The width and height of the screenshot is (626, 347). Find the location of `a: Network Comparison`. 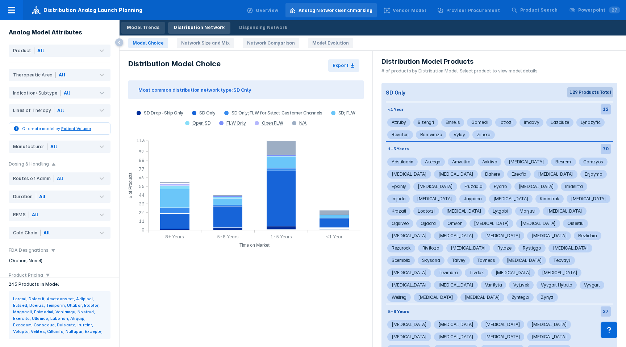

a: Network Comparison is located at coordinates (271, 43).